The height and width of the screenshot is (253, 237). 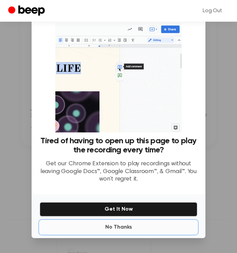 What do you see at coordinates (118, 209) in the screenshot?
I see `button: Get It Now` at bounding box center [118, 209].